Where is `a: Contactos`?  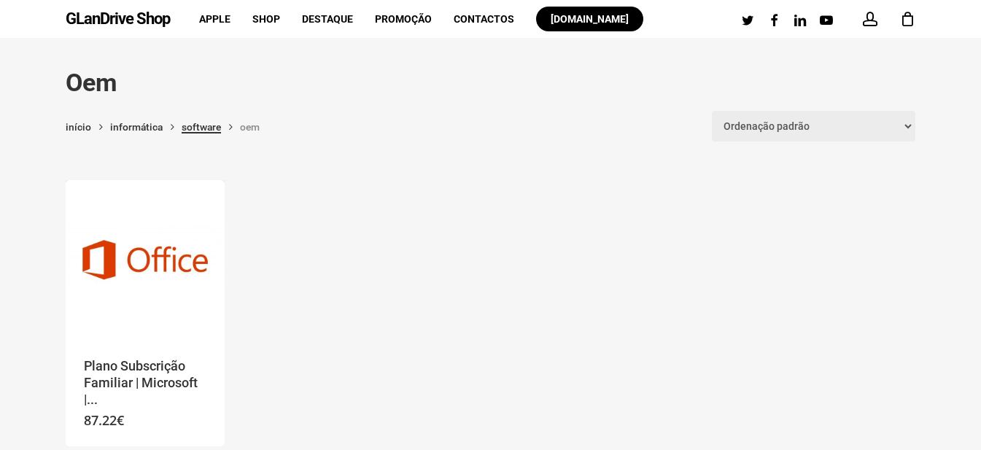 a: Contactos is located at coordinates (484, 19).